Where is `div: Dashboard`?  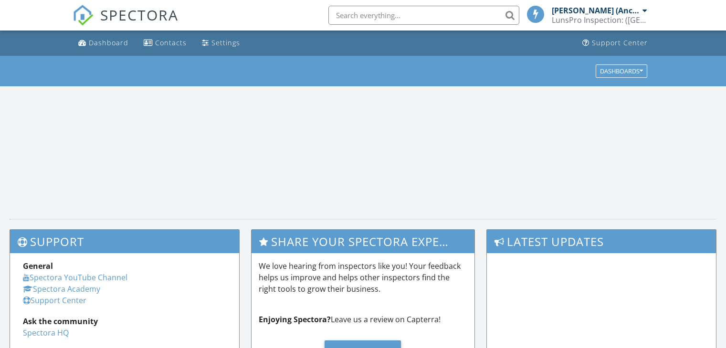 div: Dashboard is located at coordinates (108, 42).